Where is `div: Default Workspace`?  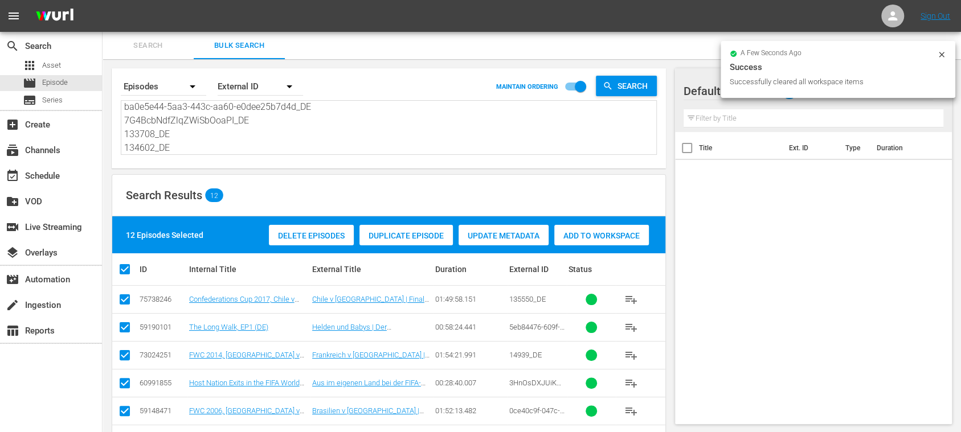 div: Default Workspace is located at coordinates (808, 91).